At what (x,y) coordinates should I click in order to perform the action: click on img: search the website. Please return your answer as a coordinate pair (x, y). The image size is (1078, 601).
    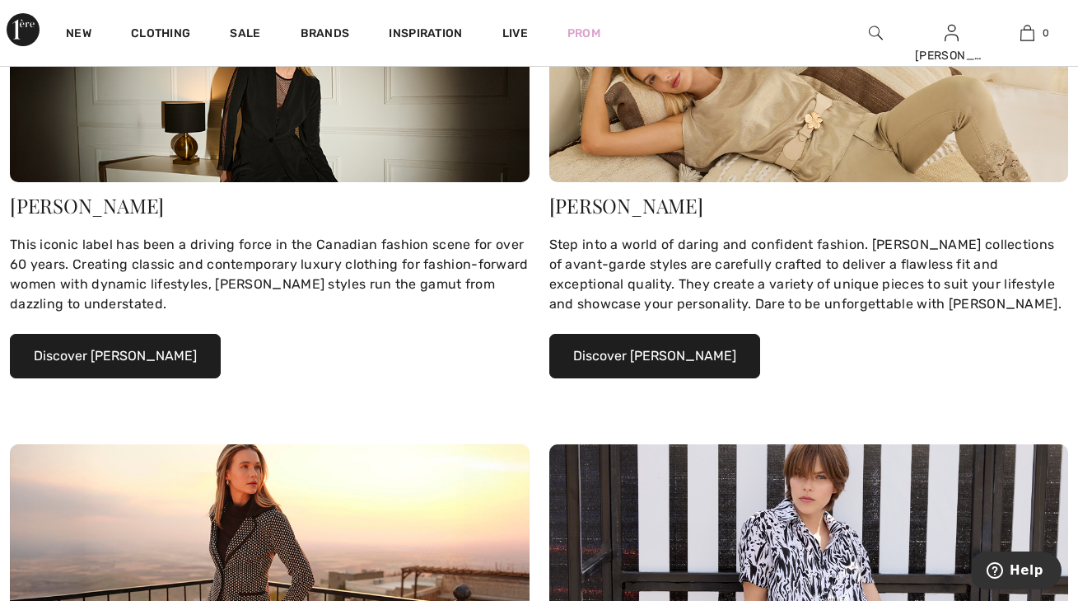
    Looking at the image, I should click on (876, 33).